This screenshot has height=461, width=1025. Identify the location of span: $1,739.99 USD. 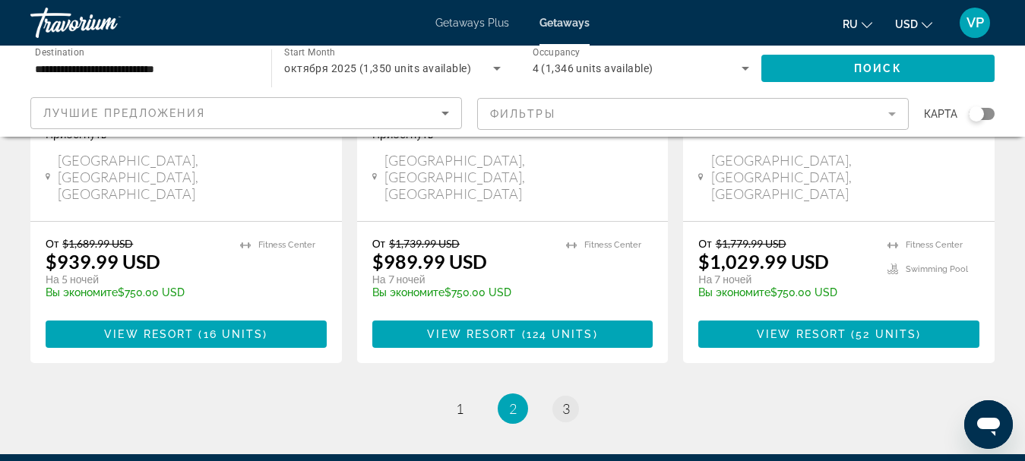
(424, 243).